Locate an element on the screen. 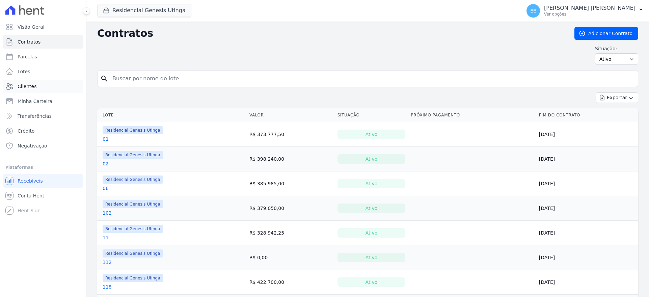 This screenshot has height=297, width=649. i: search is located at coordinates (104, 79).